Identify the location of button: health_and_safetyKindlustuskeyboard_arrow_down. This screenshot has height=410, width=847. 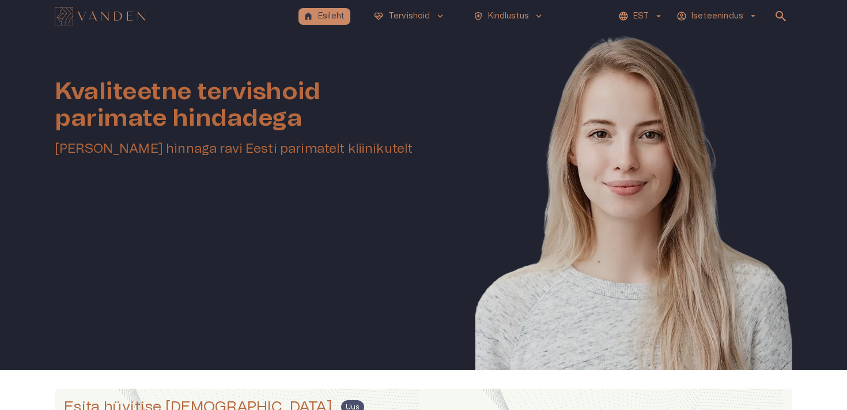
(509, 16).